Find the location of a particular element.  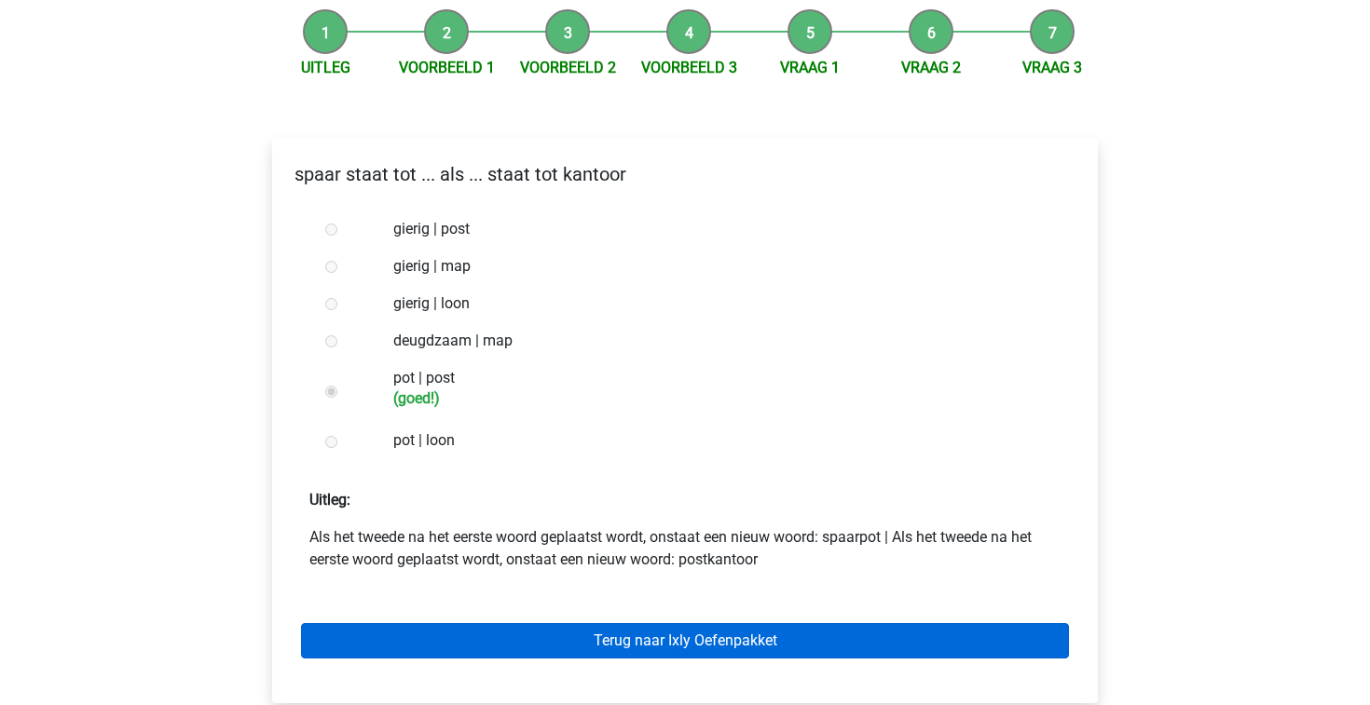

strong: Uitleg: is located at coordinates (330, 500).